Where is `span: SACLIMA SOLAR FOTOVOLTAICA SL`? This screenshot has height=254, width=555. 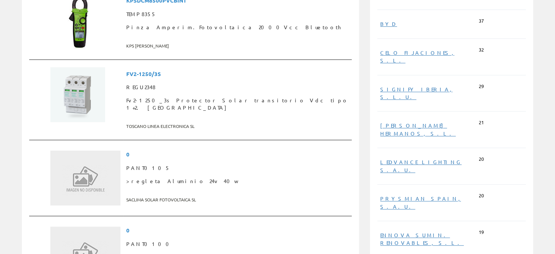 span: SACLIMA SOLAR FOTOVOLTAICA SL is located at coordinates (238, 199).